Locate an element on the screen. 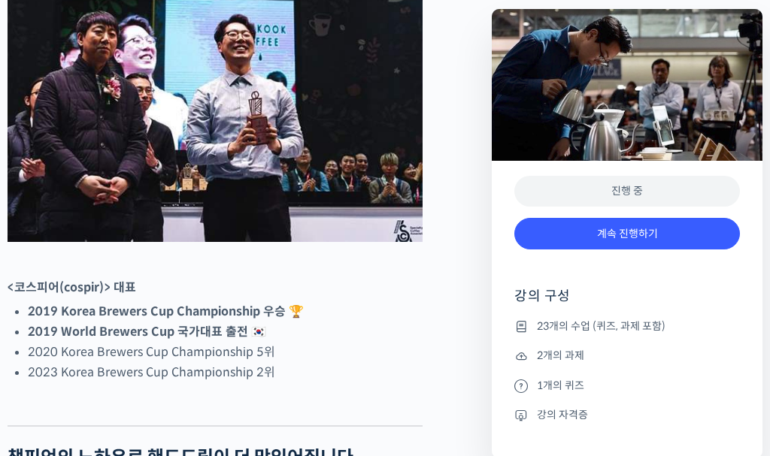  a: 설정 is located at coordinates (241, 350).